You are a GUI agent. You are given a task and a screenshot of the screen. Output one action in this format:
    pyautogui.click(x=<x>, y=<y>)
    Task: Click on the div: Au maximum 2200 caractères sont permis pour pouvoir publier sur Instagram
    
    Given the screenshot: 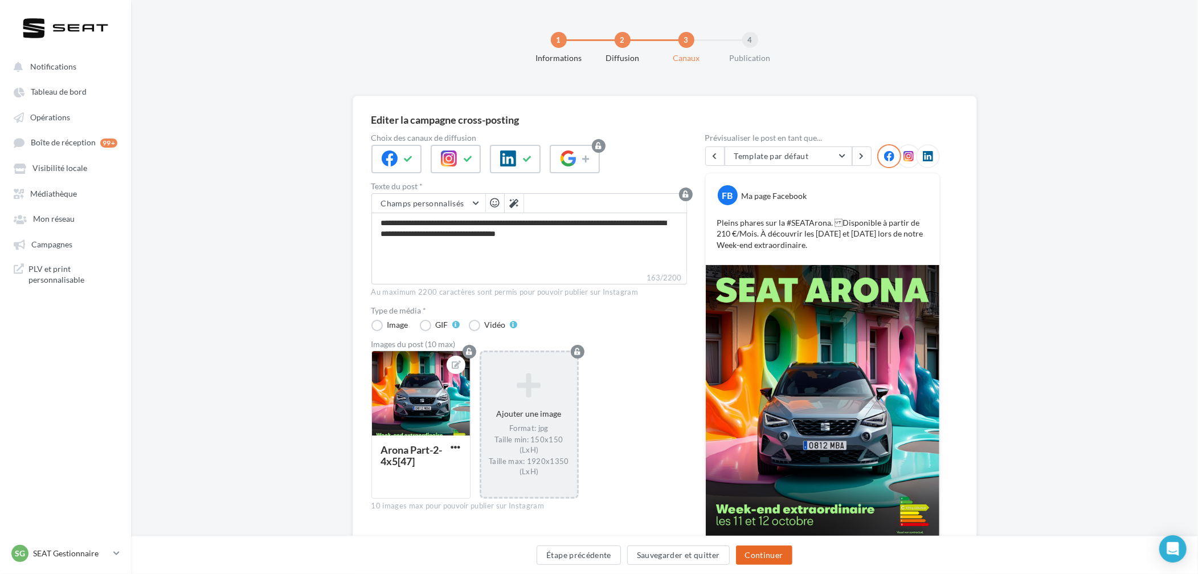 What is the action you would take?
    pyautogui.click(x=529, y=292)
    